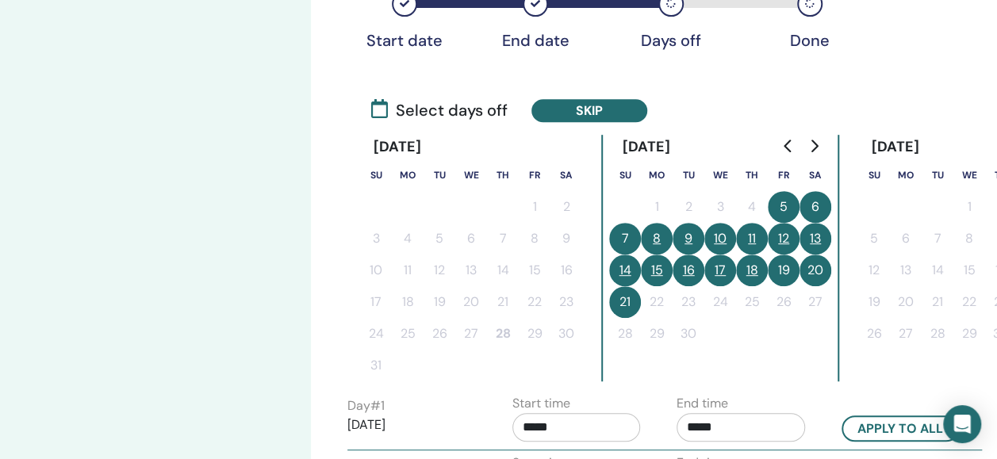 Image resolution: width=997 pixels, height=459 pixels. I want to click on div: Days off, so click(671, 40).